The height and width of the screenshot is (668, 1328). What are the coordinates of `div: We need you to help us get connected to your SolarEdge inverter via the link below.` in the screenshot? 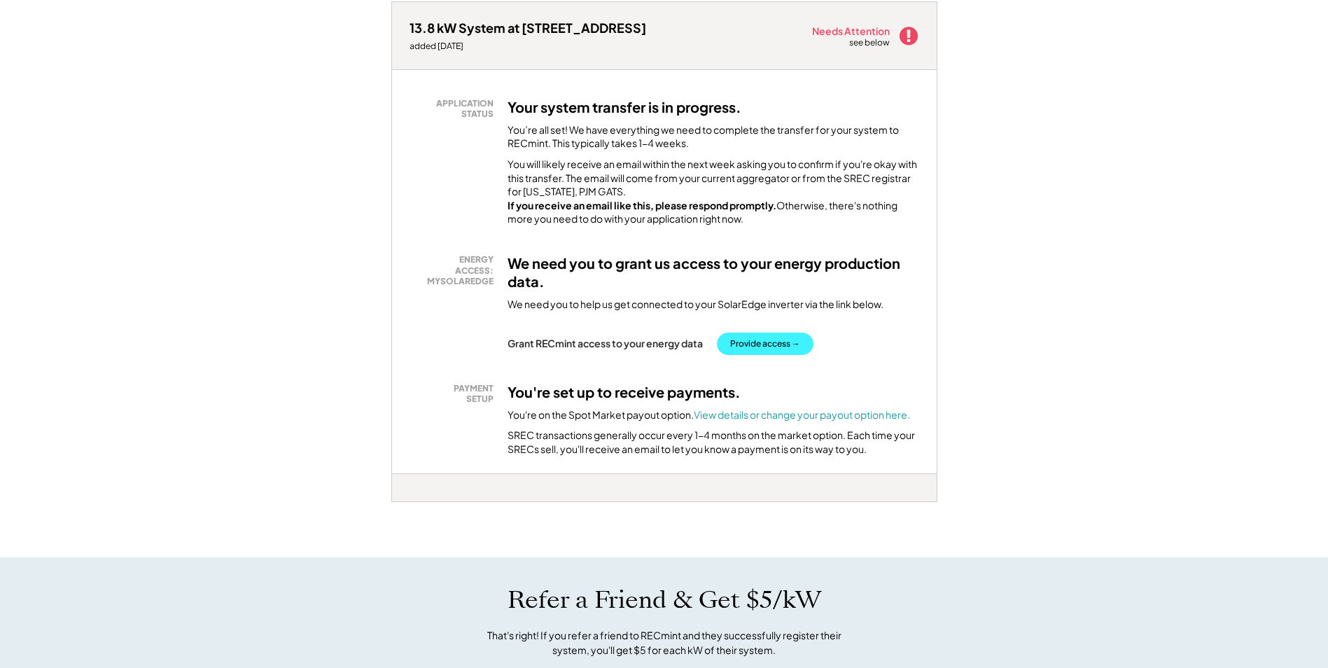 It's located at (695, 305).